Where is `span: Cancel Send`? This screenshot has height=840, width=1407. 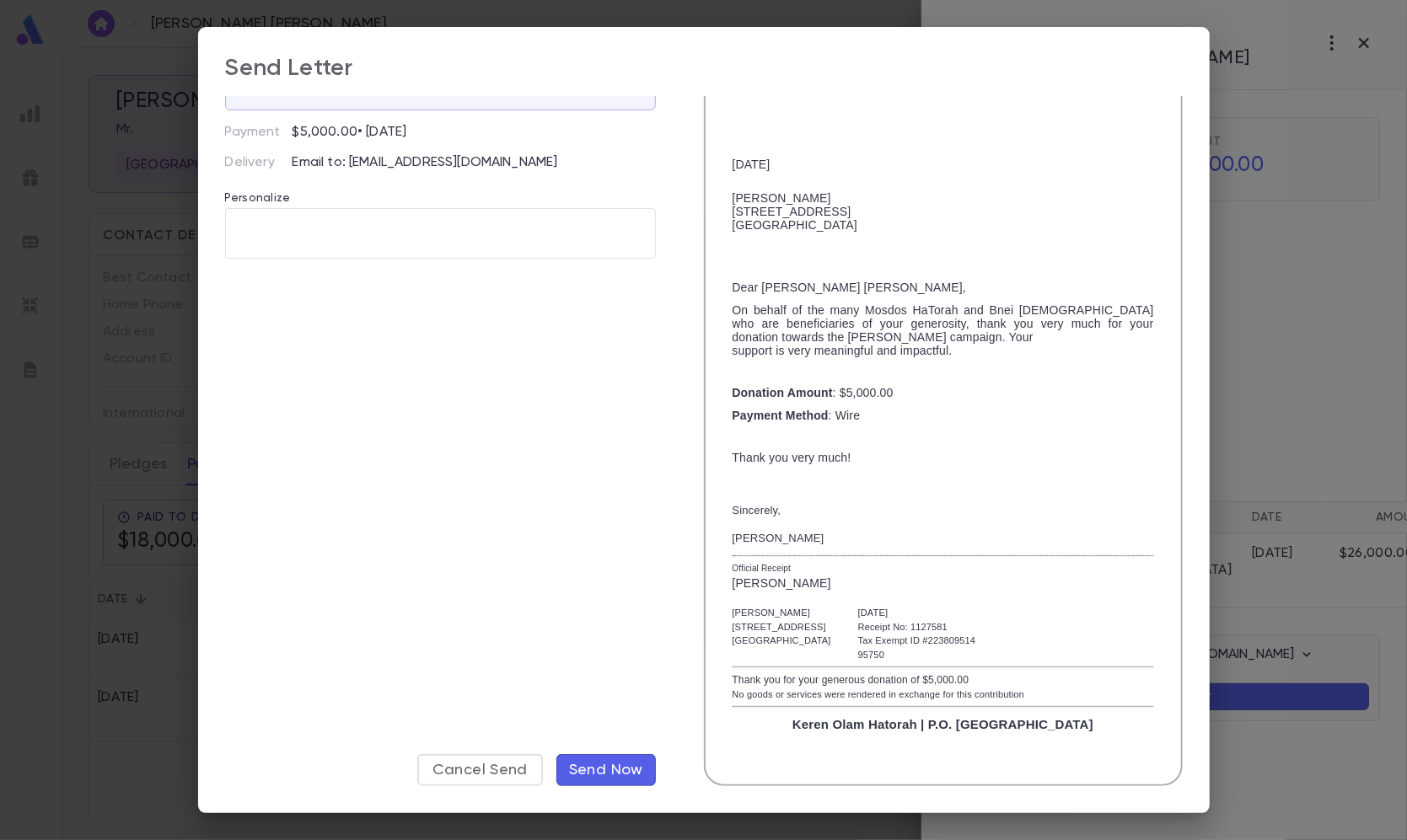 span: Cancel Send is located at coordinates (479, 770).